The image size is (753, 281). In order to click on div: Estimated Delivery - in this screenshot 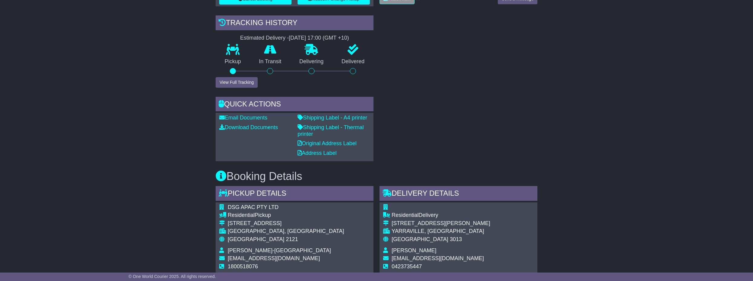, I will do `click(295, 38)`.